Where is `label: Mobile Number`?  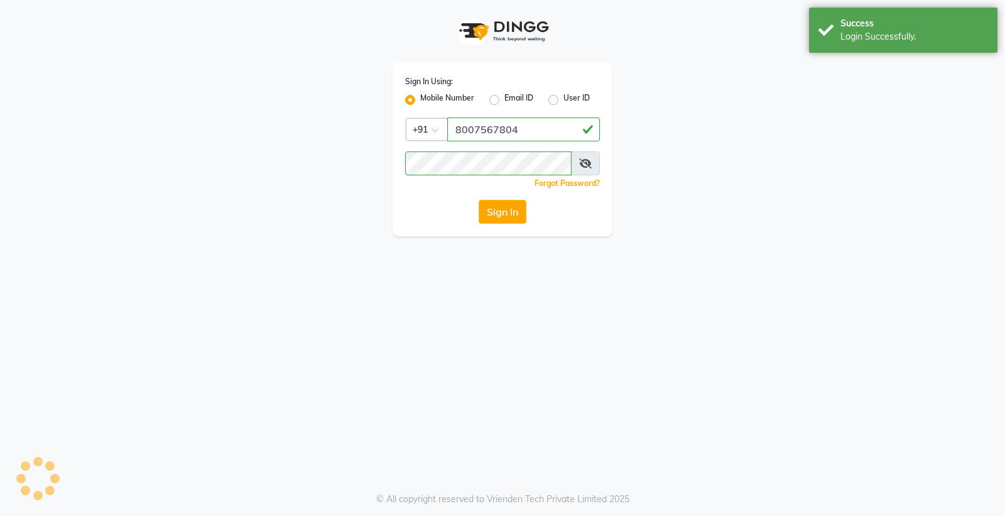 label: Mobile Number is located at coordinates (447, 100).